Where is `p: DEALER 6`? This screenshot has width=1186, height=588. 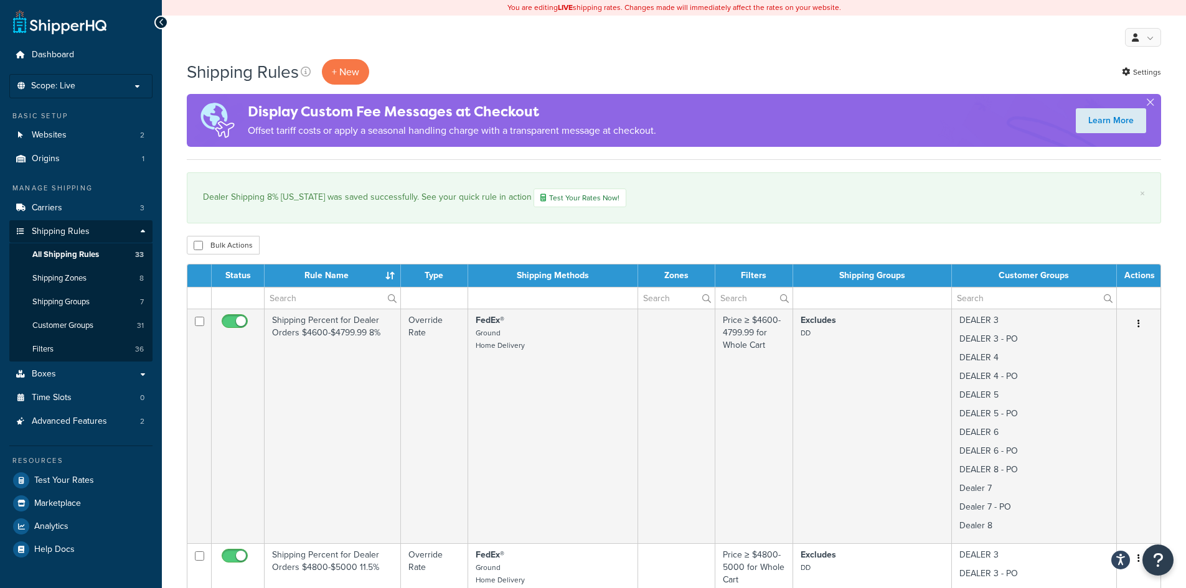 p: DEALER 6 is located at coordinates (1034, 433).